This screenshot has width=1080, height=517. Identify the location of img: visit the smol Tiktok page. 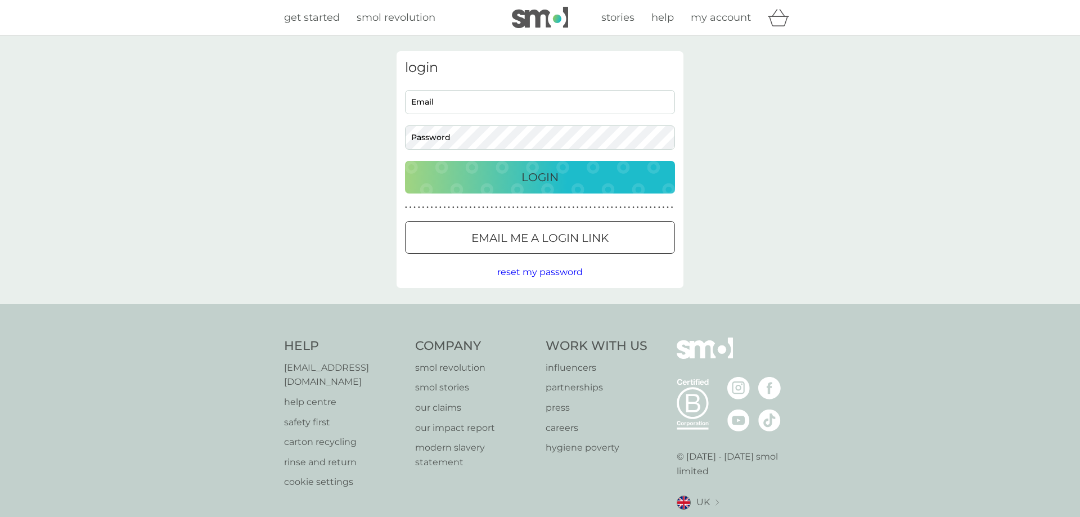
(769, 420).